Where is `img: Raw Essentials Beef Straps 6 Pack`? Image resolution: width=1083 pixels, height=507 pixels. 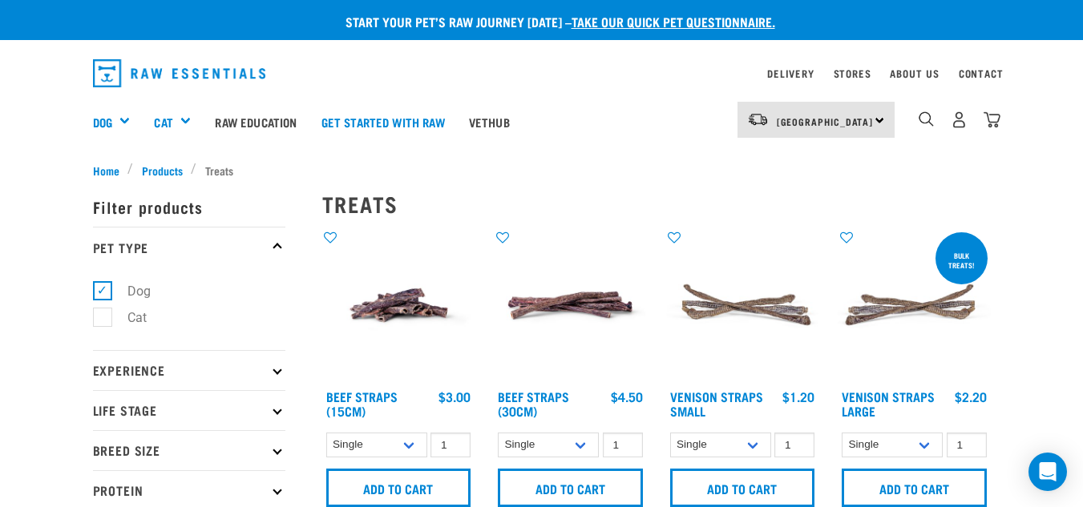 img: Raw Essentials Beef Straps 6 Pack is located at coordinates (570, 305).